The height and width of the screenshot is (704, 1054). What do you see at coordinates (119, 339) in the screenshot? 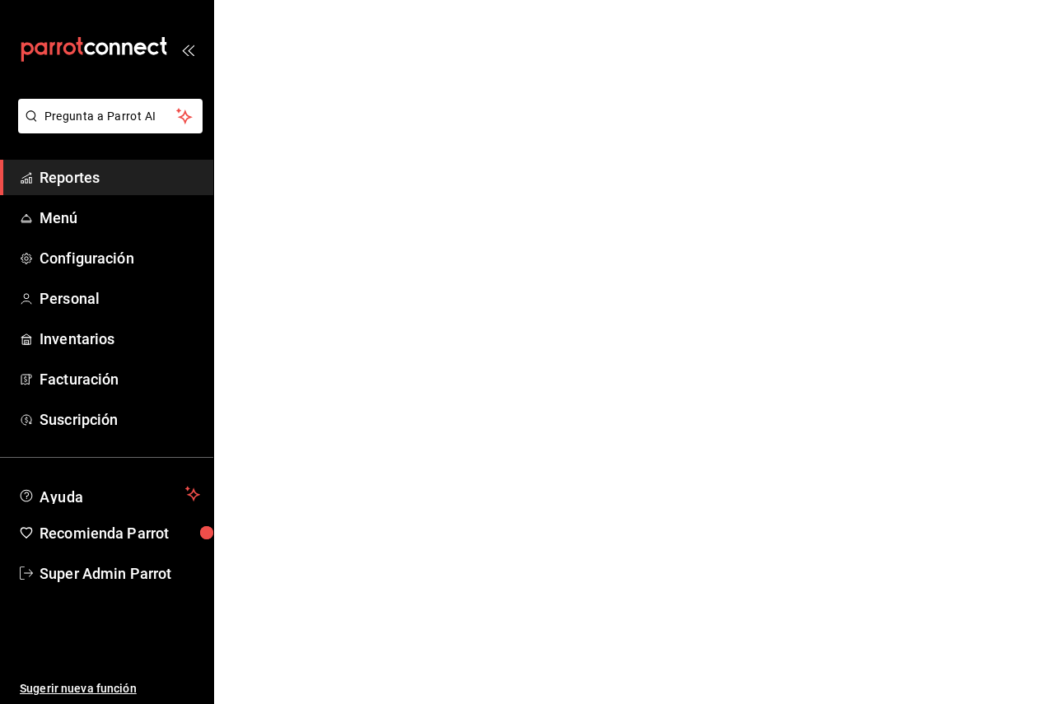
I see `span: Inventarios` at bounding box center [119, 339].